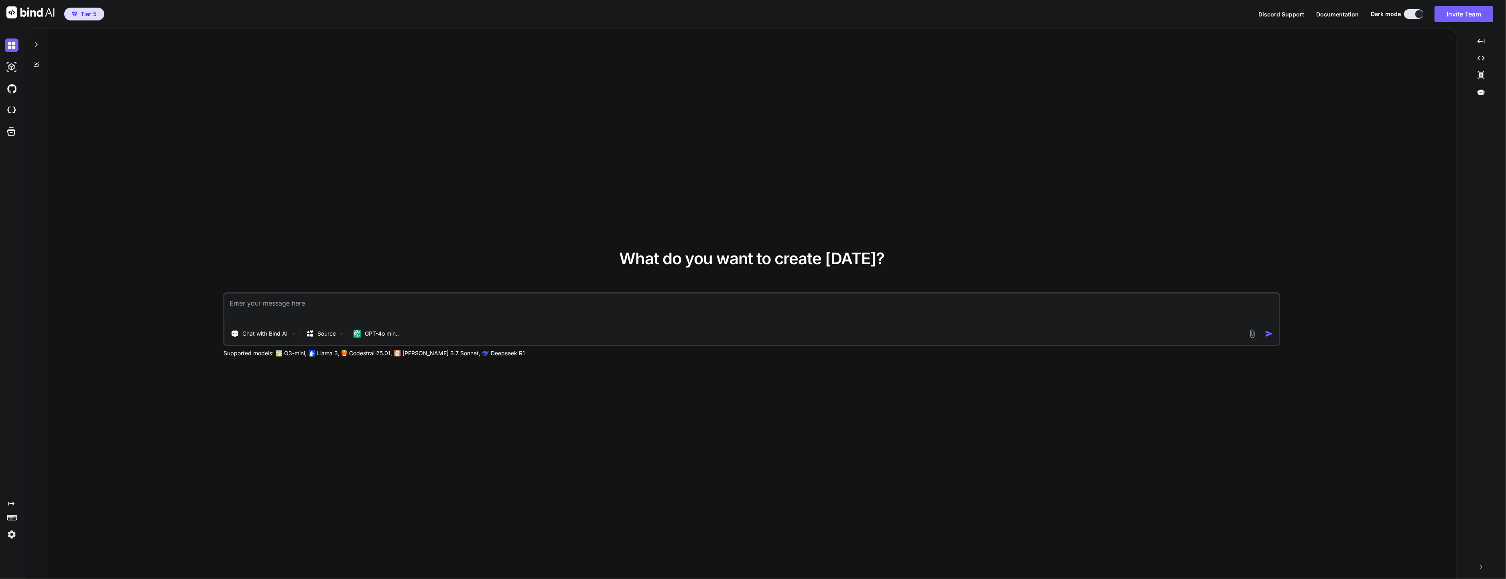 This screenshot has width=1506, height=579. I want to click on button: premiumTier 5, so click(84, 14).